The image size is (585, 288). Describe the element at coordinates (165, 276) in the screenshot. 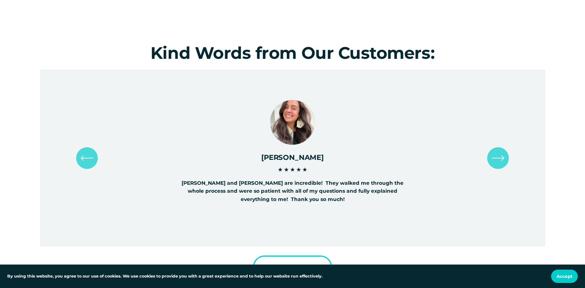

I see `p: By using this website, you agree to our use of cookies. We use cookies to provide you with a grea...` at that location.